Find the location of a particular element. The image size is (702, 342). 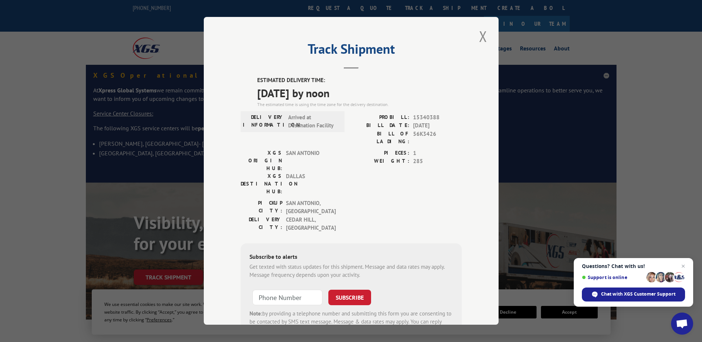

span: Questions? Chat with us! is located at coordinates (633, 266).